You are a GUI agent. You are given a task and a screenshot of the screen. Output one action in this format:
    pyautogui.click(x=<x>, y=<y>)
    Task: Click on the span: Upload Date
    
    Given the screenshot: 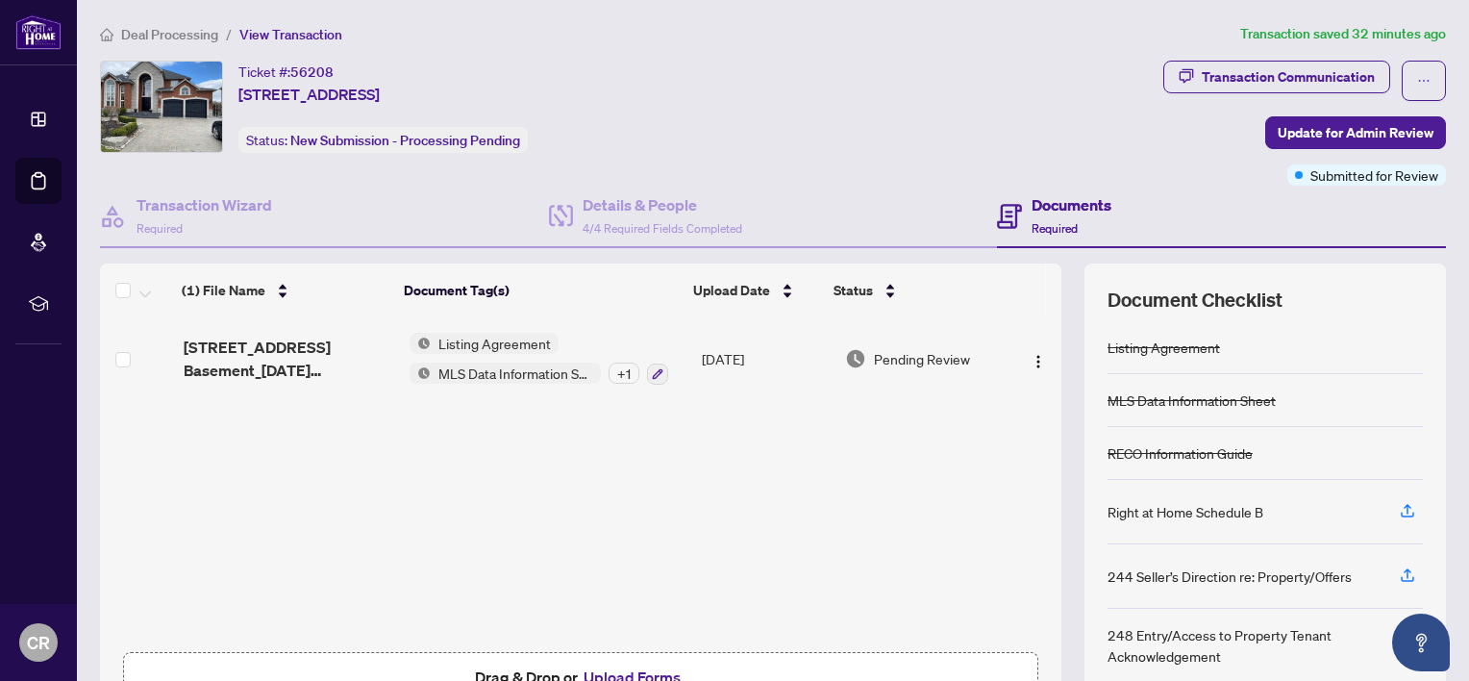 What is the action you would take?
    pyautogui.click(x=732, y=290)
    